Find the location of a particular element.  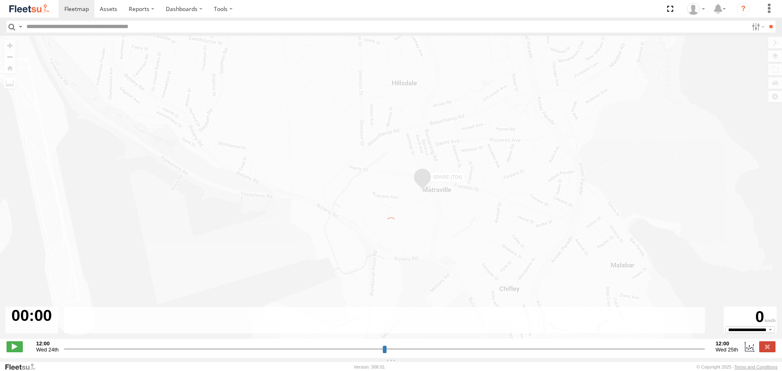

a: Terms and Conditions is located at coordinates (756, 367).